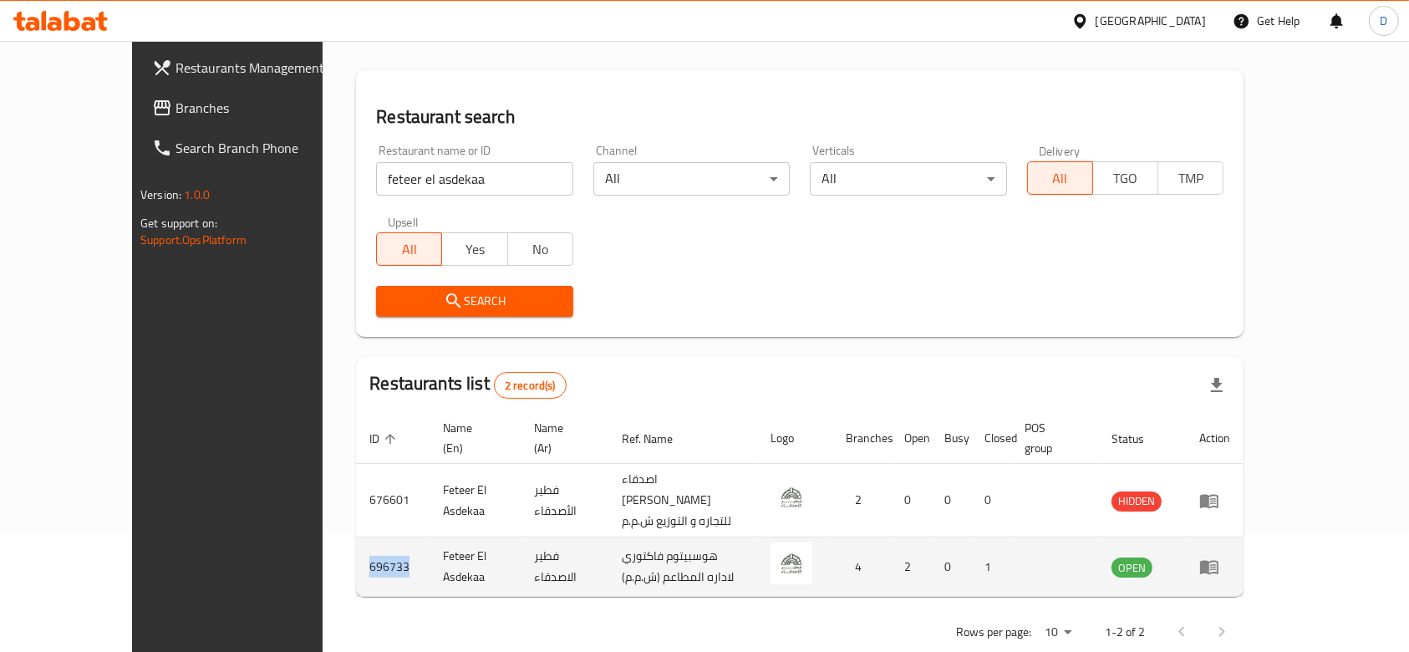  Describe the element at coordinates (1383, 21) in the screenshot. I see `span: D` at that location.